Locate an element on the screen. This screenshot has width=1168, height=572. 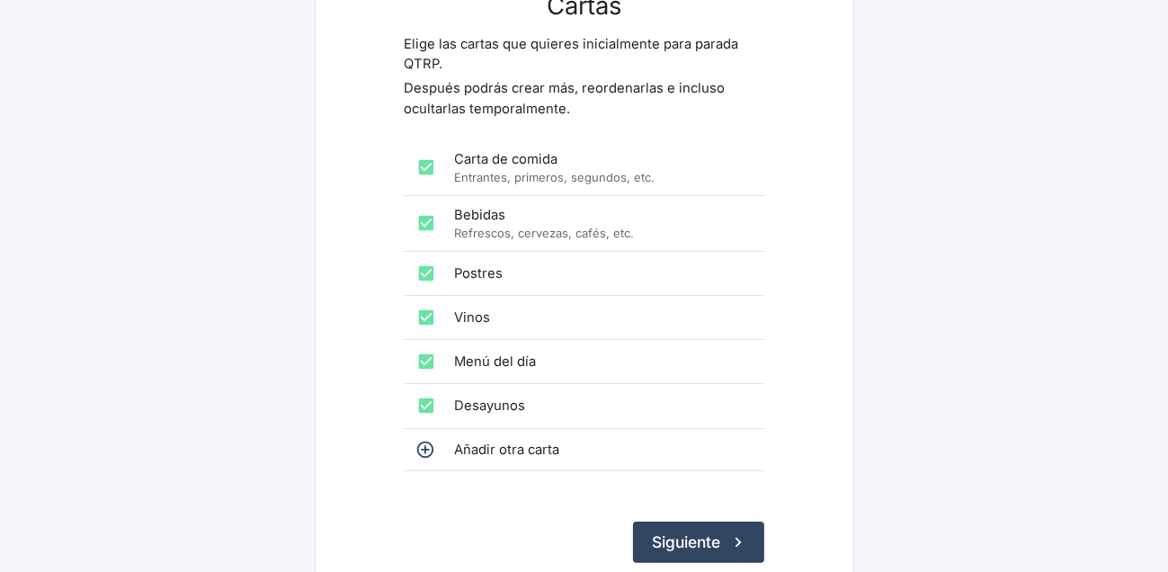
span: Añadir otra carta is located at coordinates (603, 450).